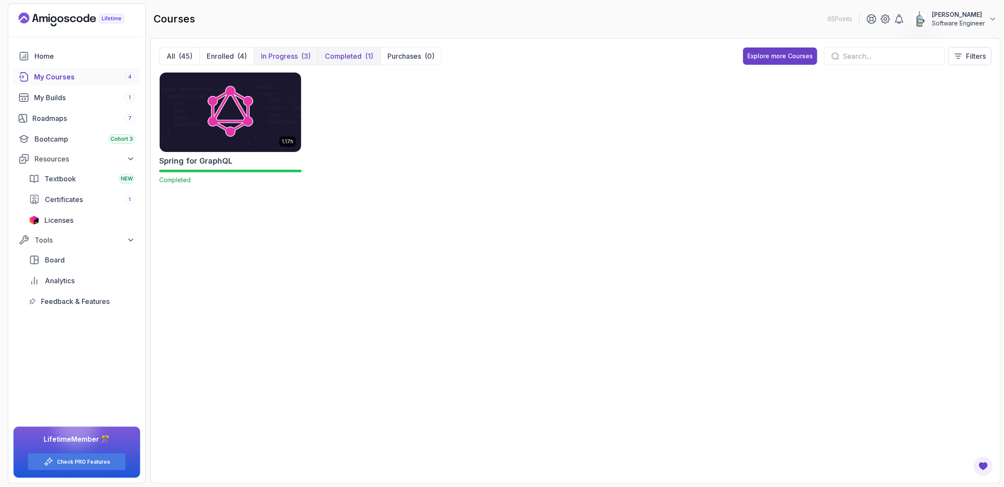 The image size is (1004, 487). What do you see at coordinates (920, 19) in the screenshot?
I see `img: user profile image` at bounding box center [920, 19].